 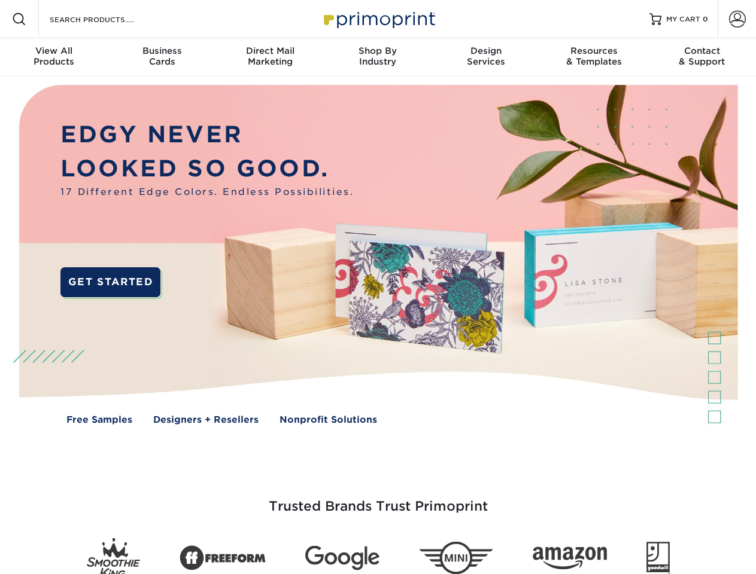 I want to click on span: 17 Different Edge Colors. Endless Possibilities., so click(x=207, y=192).